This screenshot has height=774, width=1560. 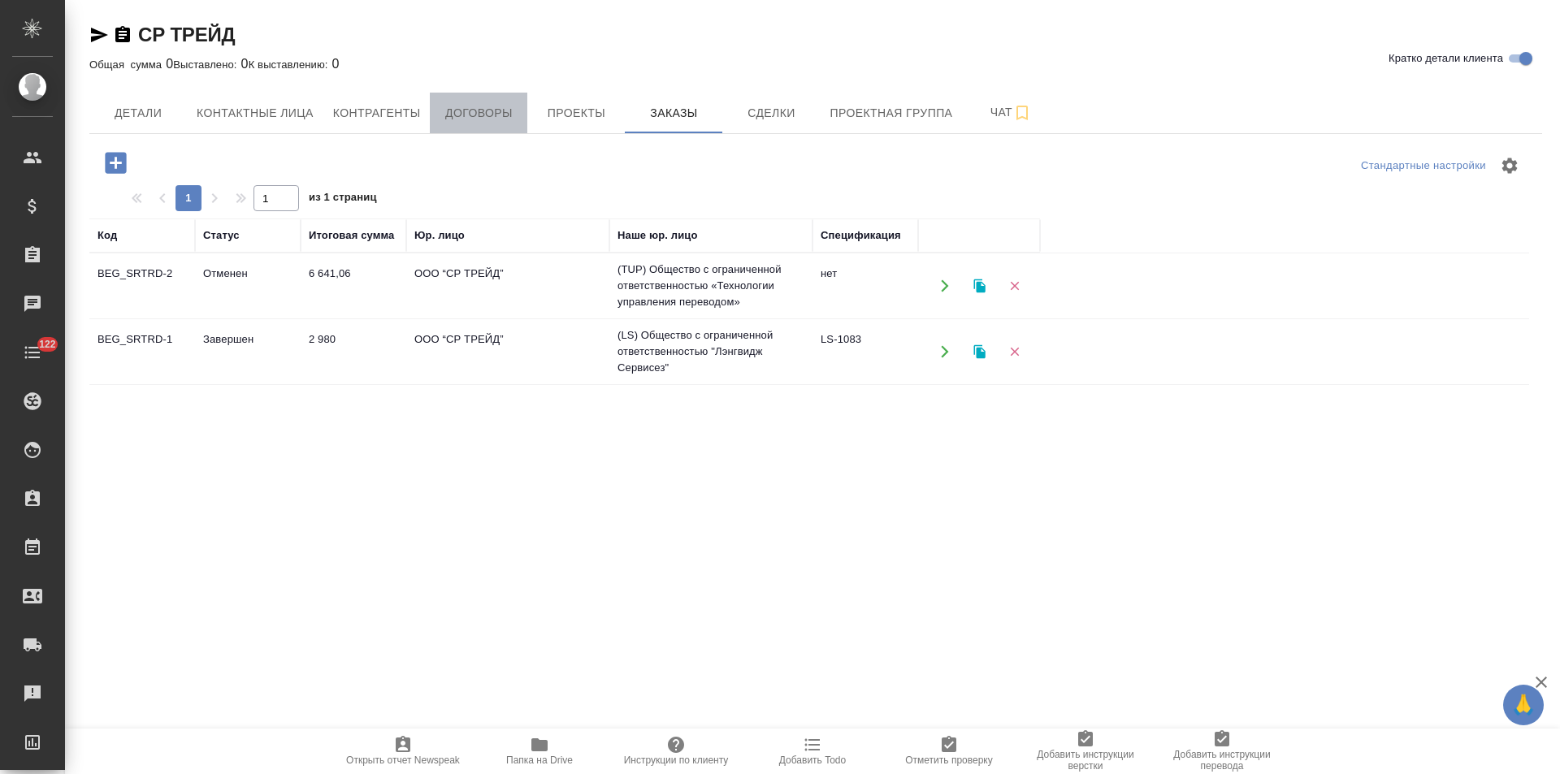 I want to click on span: Проекты, so click(x=576, y=113).